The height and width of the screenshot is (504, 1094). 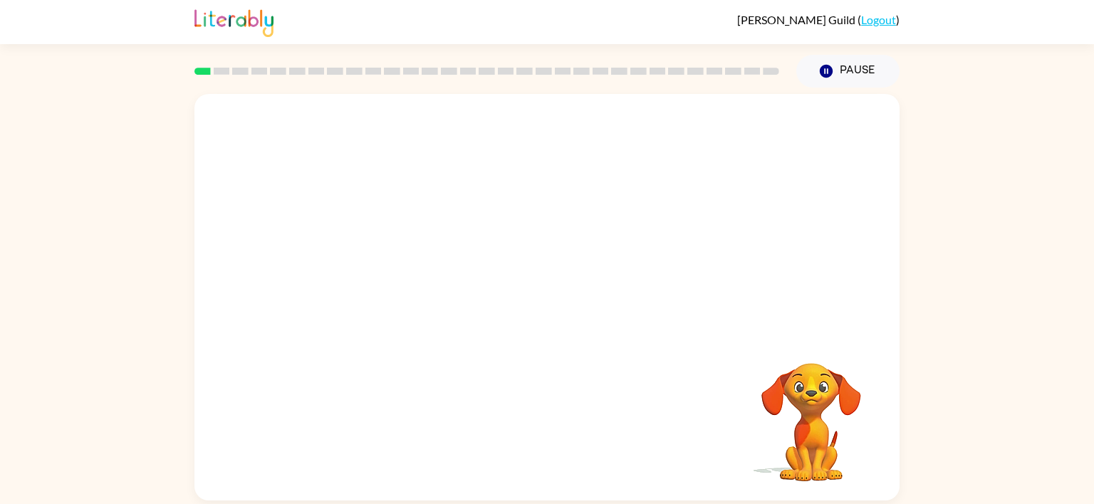 I want to click on button: Pause, so click(x=848, y=71).